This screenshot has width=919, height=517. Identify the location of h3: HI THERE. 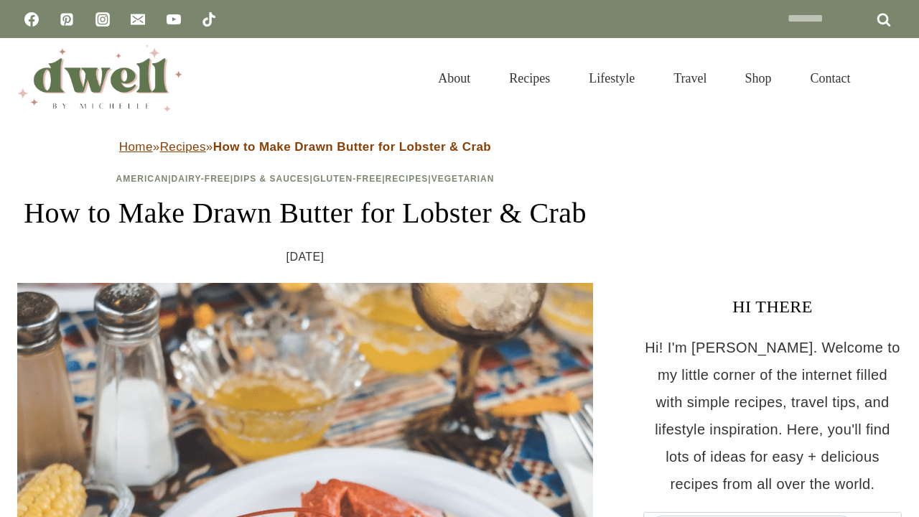
(772, 306).